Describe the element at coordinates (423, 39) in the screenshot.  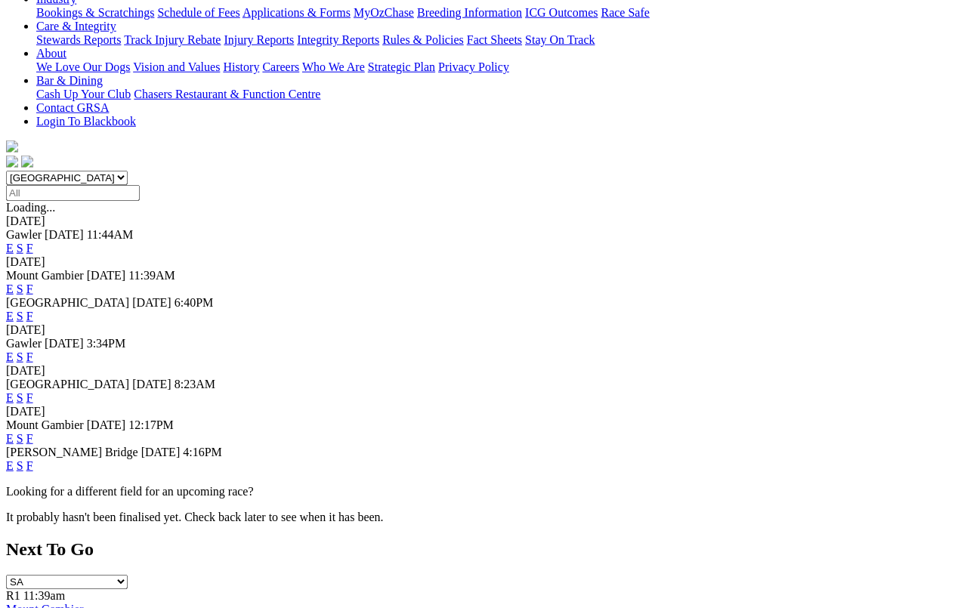
I see `a: Rules & Policies` at that location.